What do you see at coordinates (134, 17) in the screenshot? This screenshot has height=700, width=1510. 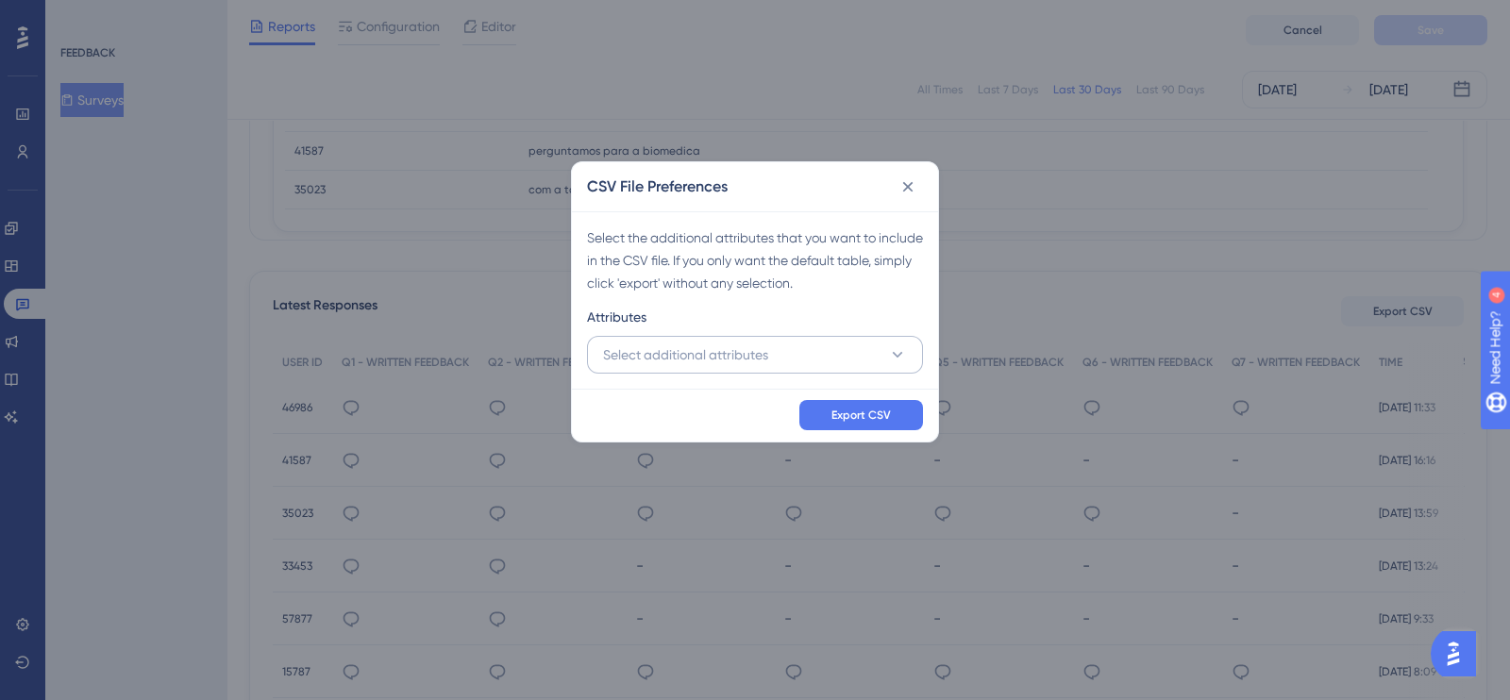 I see `div: 4` at bounding box center [134, 17].